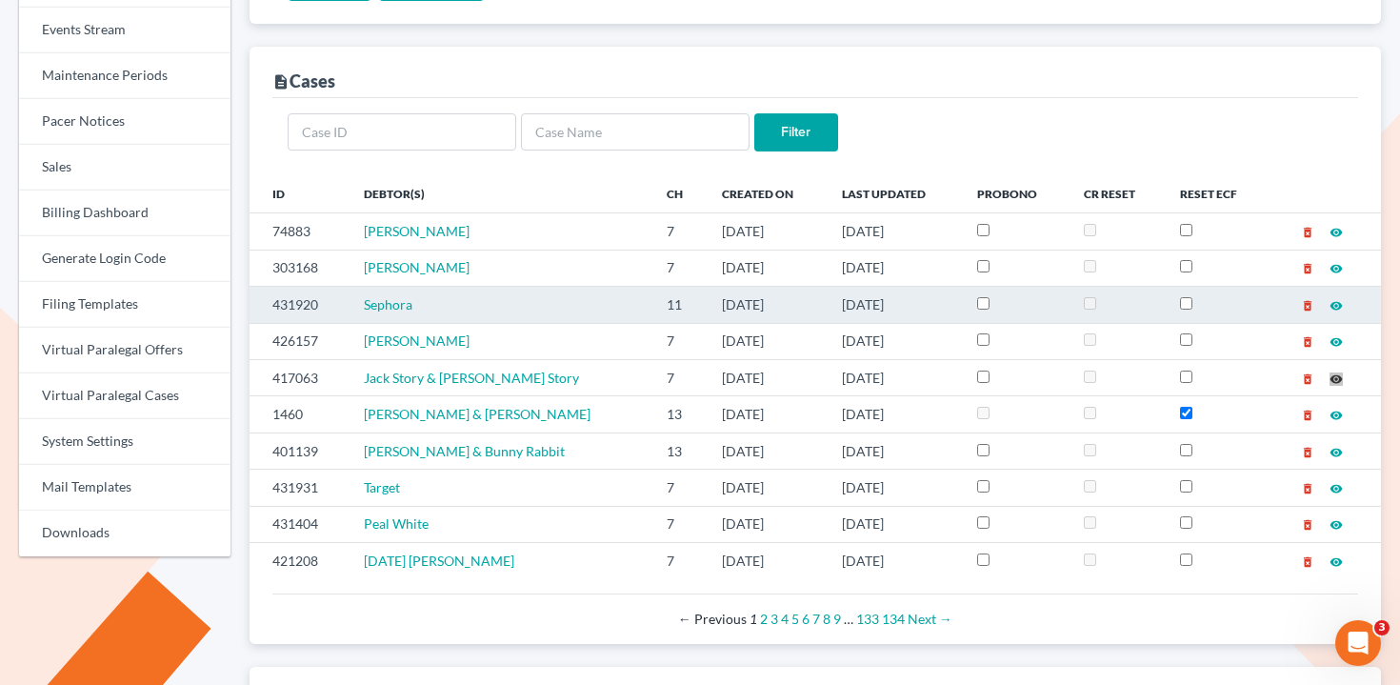 The image size is (1400, 685). Describe the element at coordinates (396, 523) in the screenshot. I see `span: Peal White` at that location.